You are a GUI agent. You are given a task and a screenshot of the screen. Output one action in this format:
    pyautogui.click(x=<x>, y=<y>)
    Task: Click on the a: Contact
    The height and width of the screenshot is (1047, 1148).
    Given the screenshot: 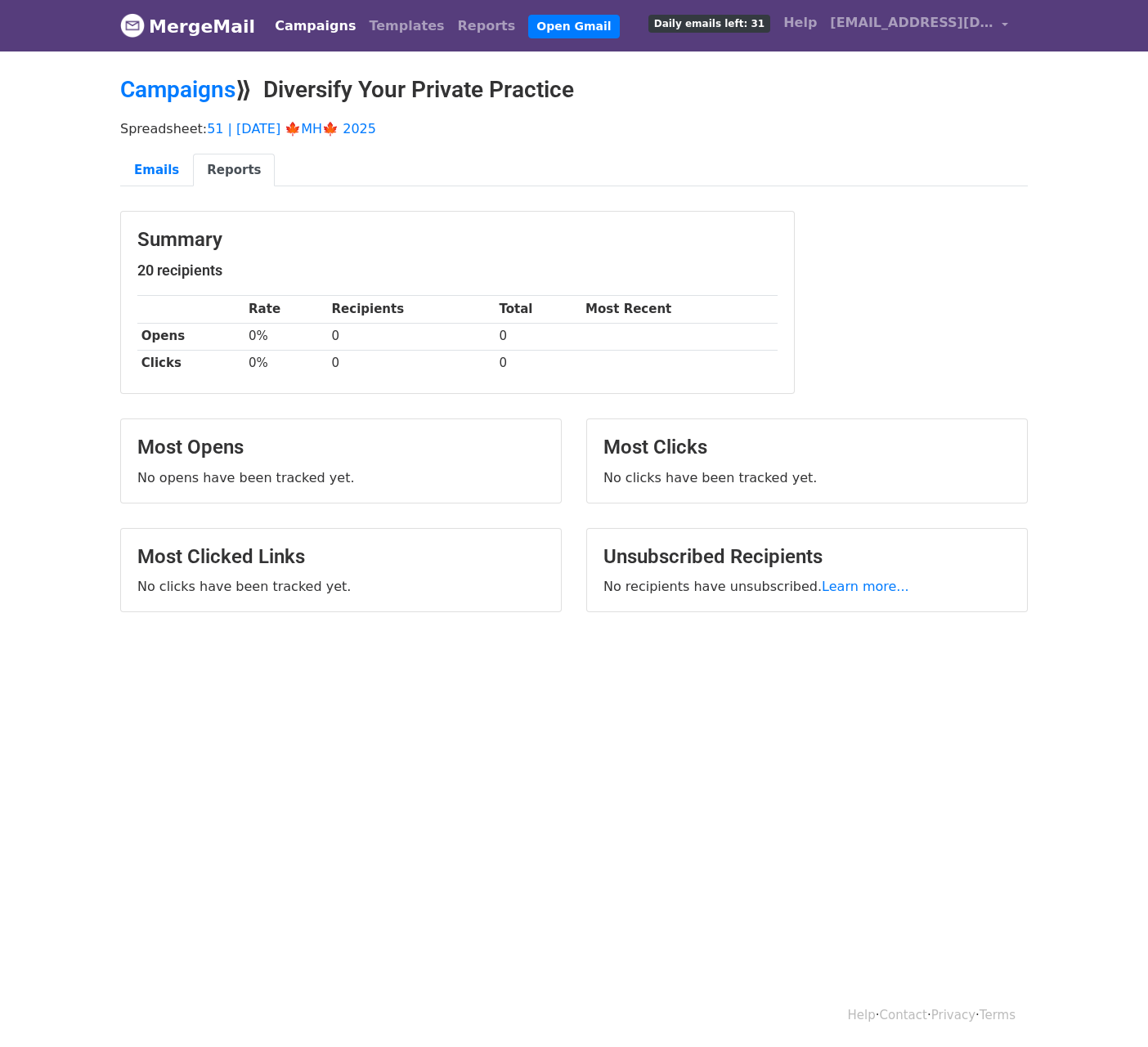 What is the action you would take?
    pyautogui.click(x=903, y=1015)
    